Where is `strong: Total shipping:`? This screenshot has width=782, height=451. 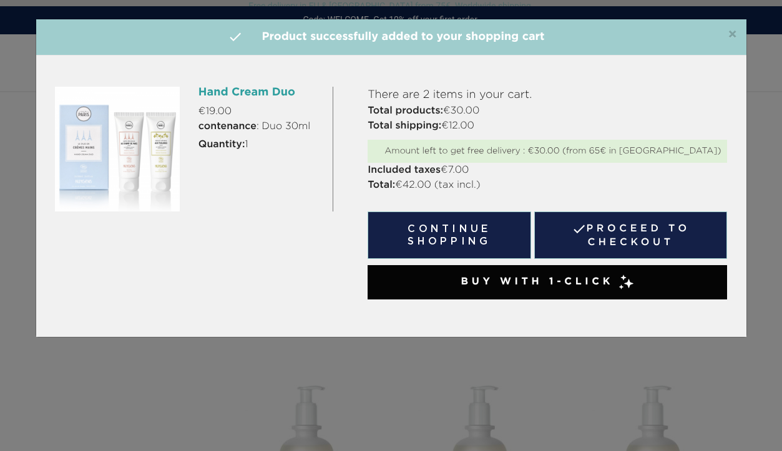
strong: Total shipping: is located at coordinates (405, 126).